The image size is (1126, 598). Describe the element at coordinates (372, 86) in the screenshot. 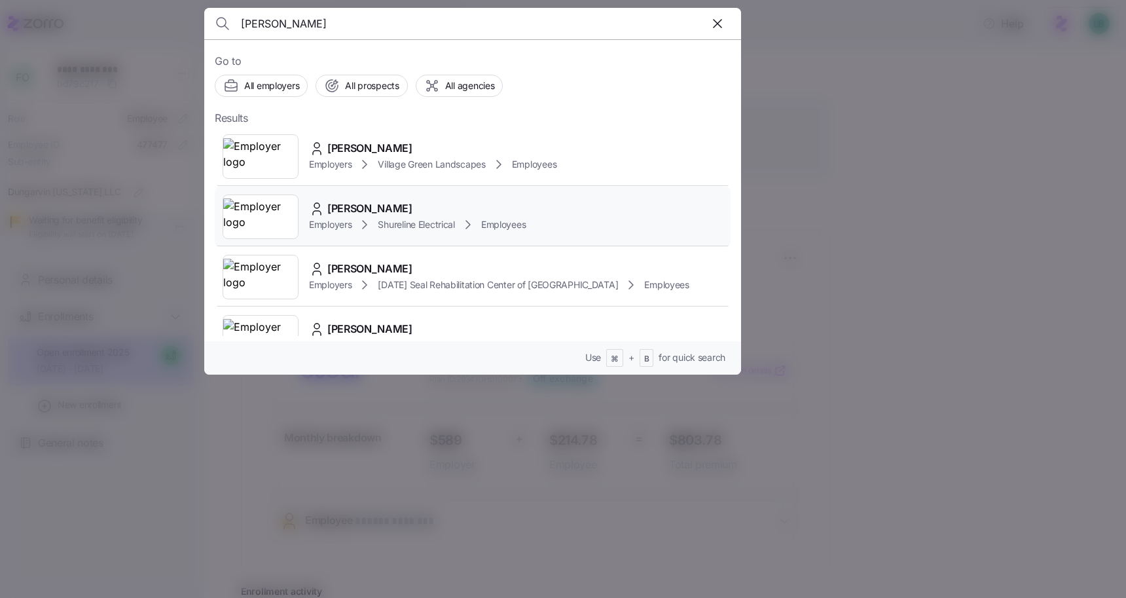

I see `span: All prospects` at that location.